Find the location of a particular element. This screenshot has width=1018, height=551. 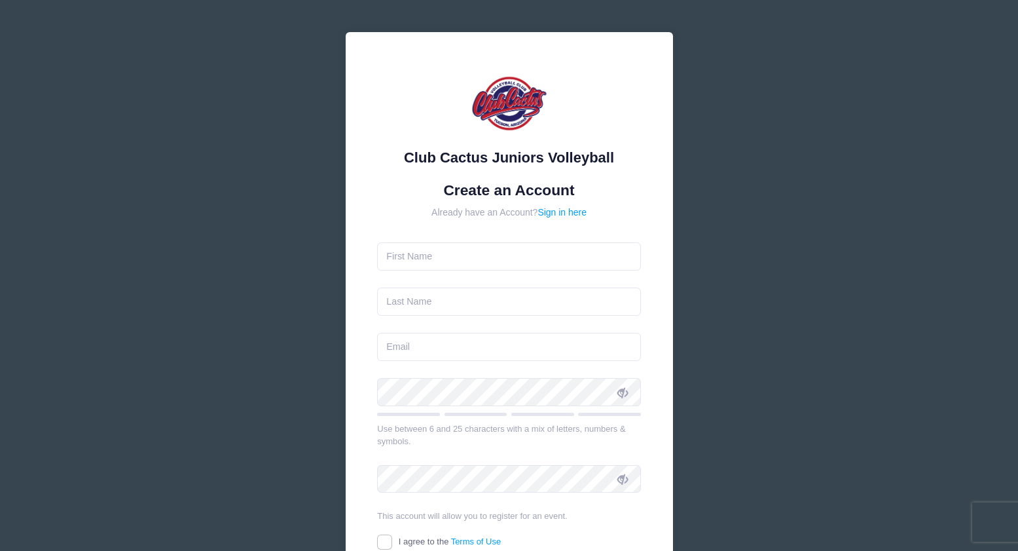

img: Club Cactus Juniors Volleyball is located at coordinates (510, 103).